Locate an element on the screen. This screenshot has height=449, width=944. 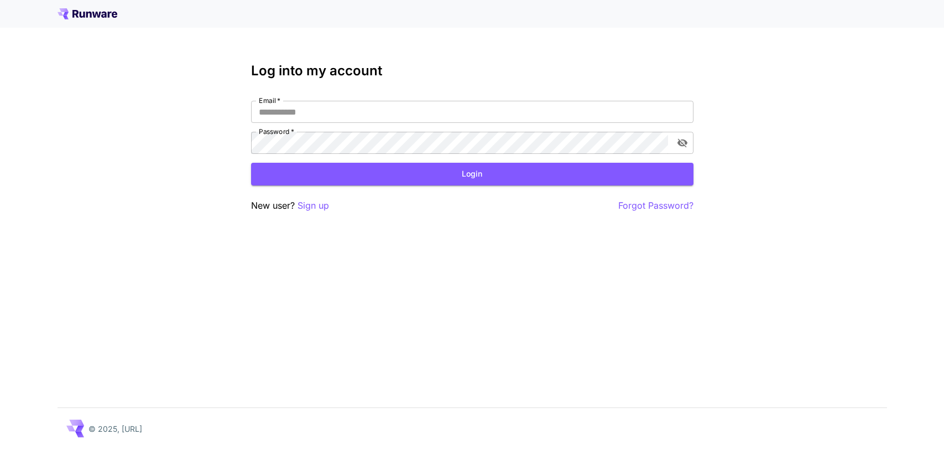
p: Forgot Password? is located at coordinates (656, 205).